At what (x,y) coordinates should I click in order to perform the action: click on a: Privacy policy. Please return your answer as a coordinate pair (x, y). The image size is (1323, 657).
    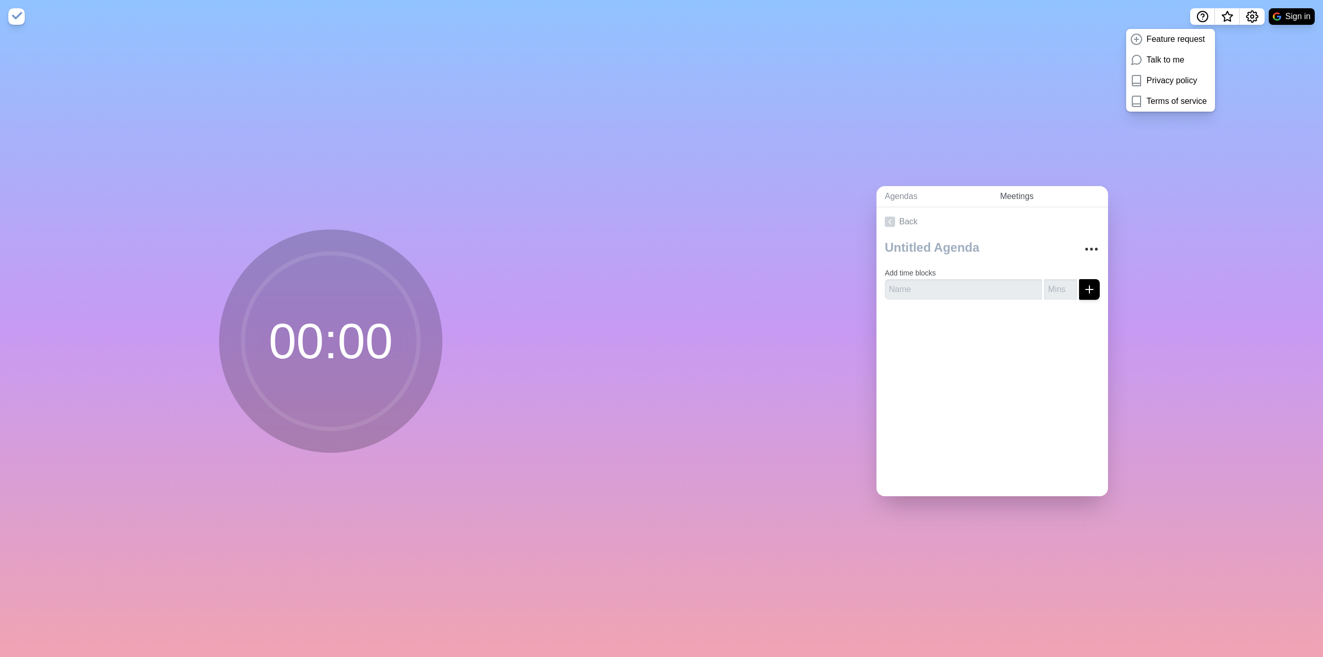
    Looking at the image, I should click on (1170, 81).